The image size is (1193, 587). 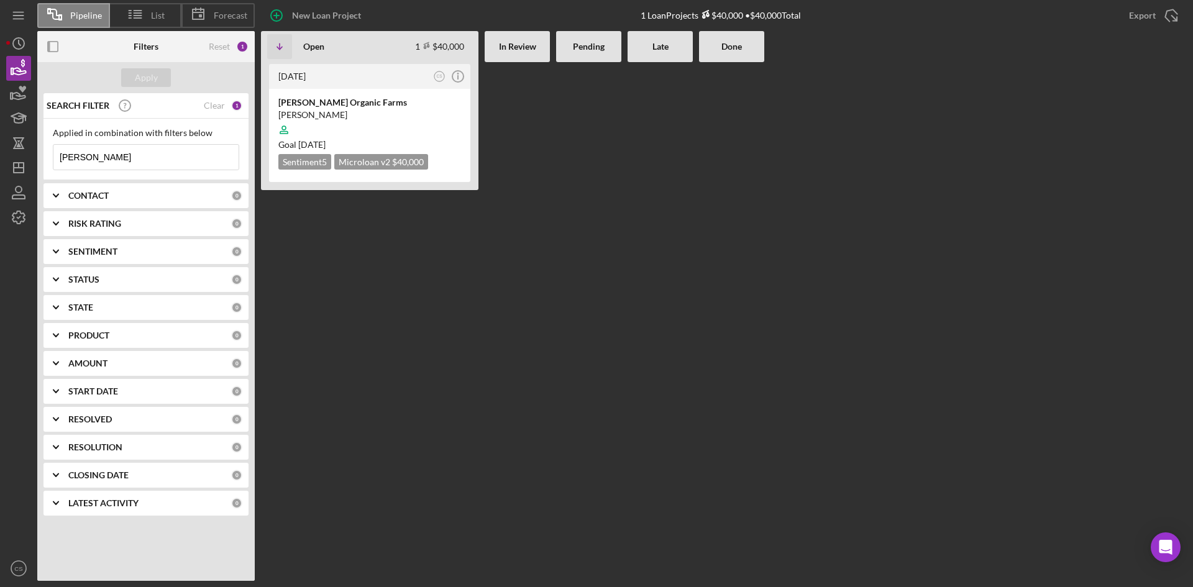 I want to click on b: SEARCH FILTER, so click(x=78, y=106).